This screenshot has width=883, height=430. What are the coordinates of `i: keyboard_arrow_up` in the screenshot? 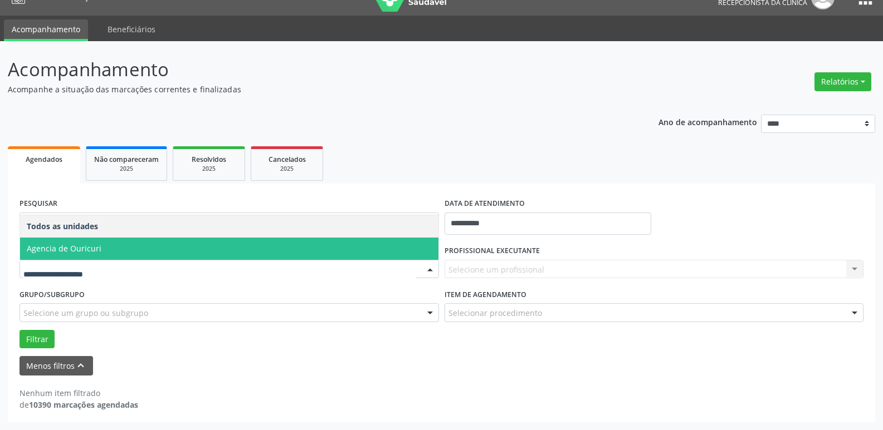 It's located at (81, 366).